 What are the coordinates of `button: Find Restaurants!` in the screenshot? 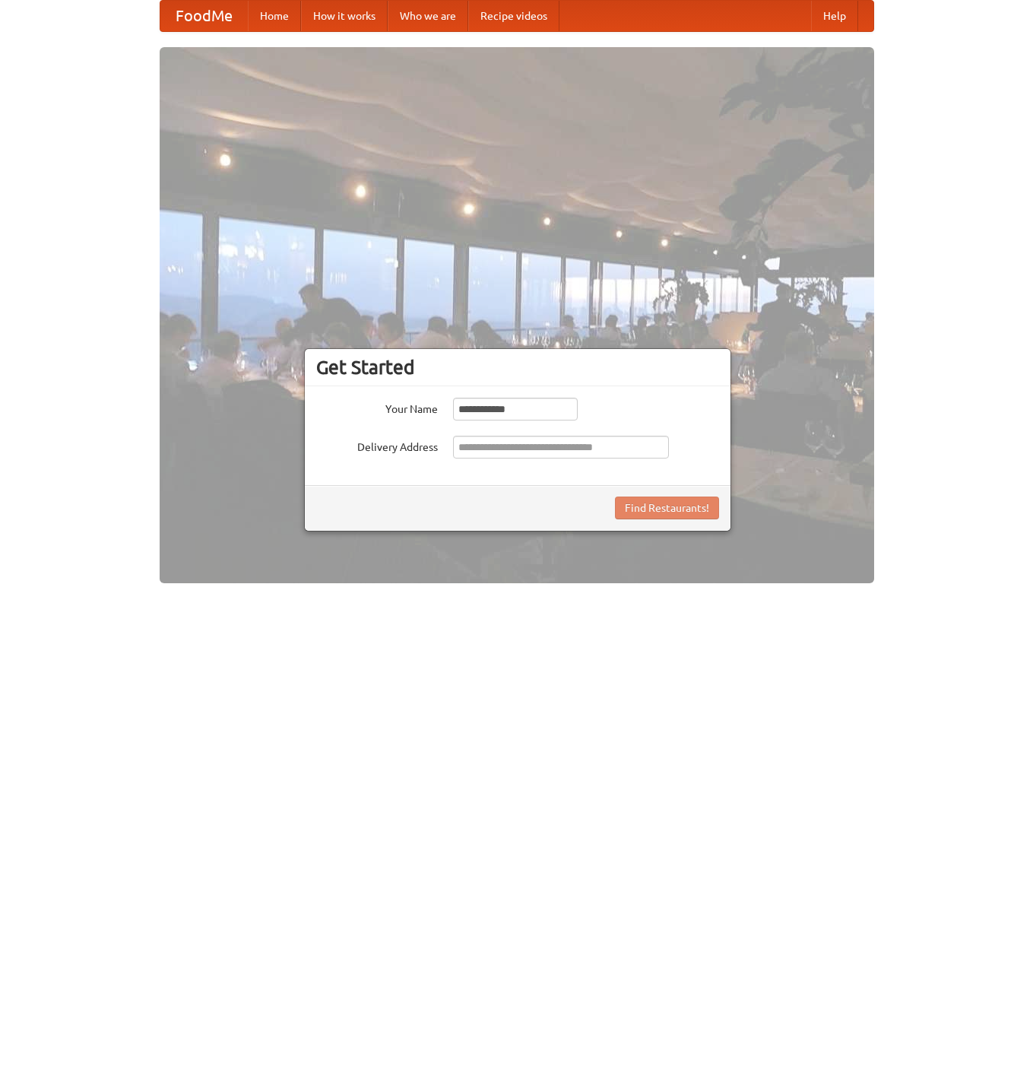 It's located at (667, 508).